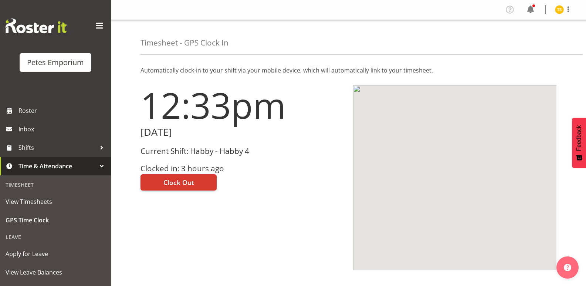  What do you see at coordinates (57, 166) in the screenshot?
I see `span: Time & Attendance` at bounding box center [57, 166].